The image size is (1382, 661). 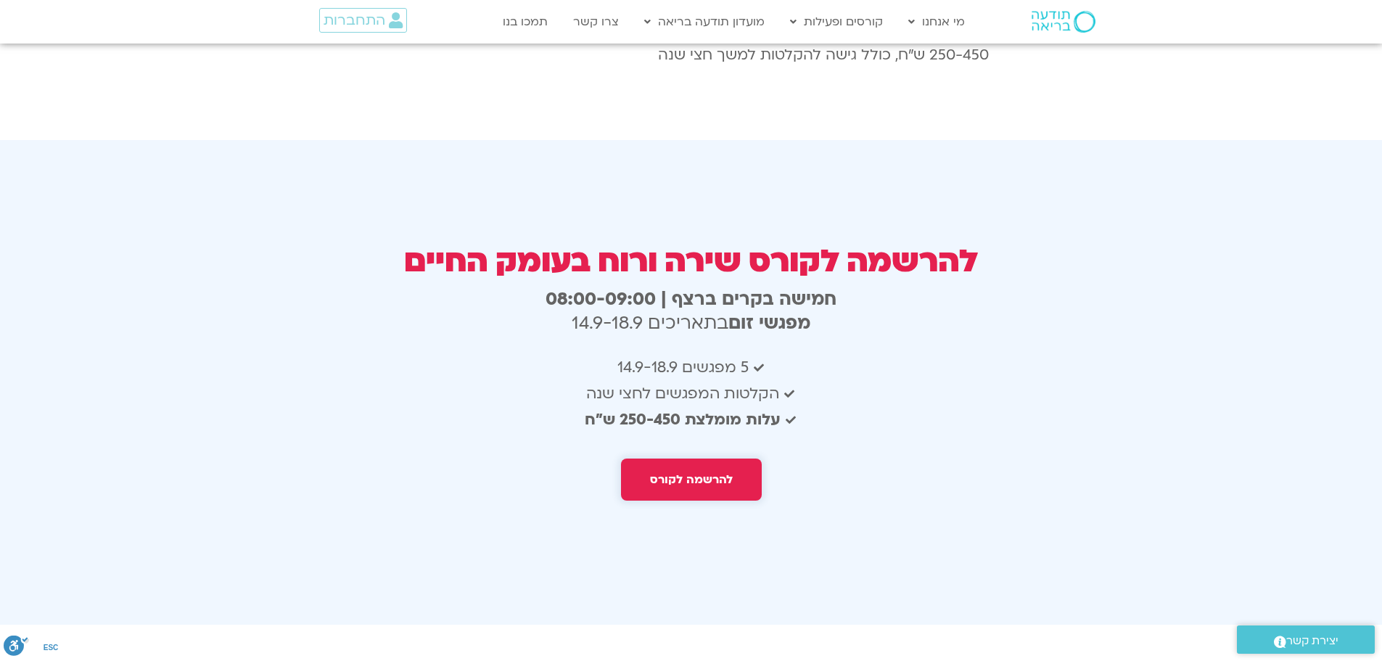 What do you see at coordinates (525, 22) in the screenshot?
I see `a: תמכו בנו` at bounding box center [525, 22].